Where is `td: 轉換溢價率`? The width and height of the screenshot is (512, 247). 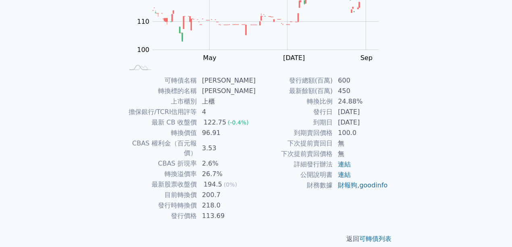 td: 轉換溢價率 is located at coordinates (160, 174).